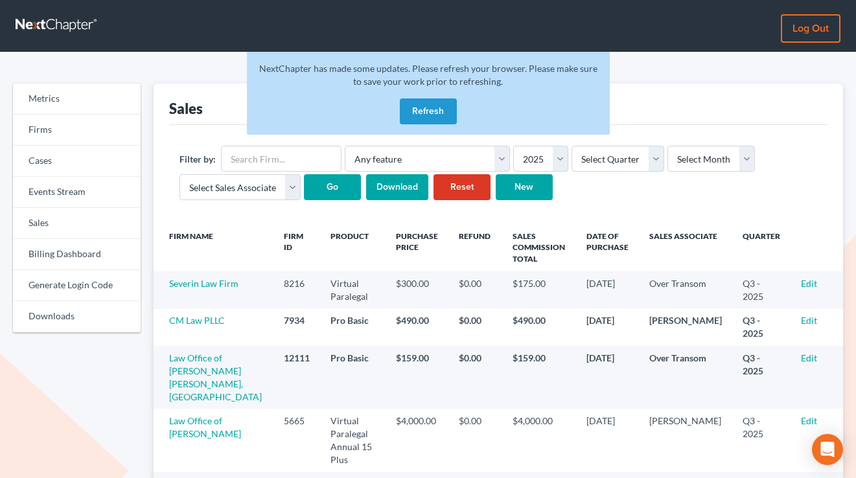 This screenshot has width=856, height=478. I want to click on label: Filter by:, so click(198, 159).